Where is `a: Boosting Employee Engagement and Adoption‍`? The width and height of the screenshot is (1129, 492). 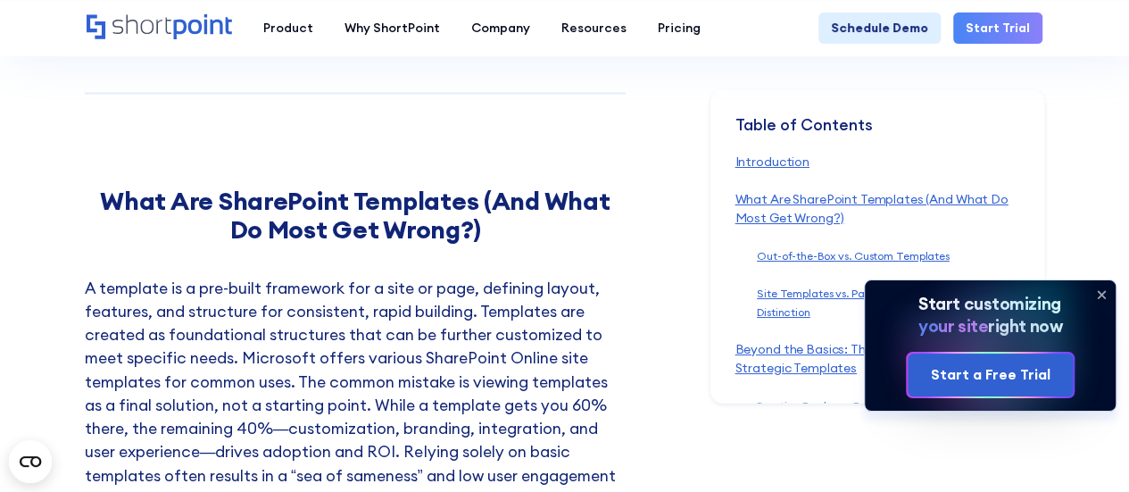 a: Boosting Employee Engagement and Adoption‍ is located at coordinates (872, 404).